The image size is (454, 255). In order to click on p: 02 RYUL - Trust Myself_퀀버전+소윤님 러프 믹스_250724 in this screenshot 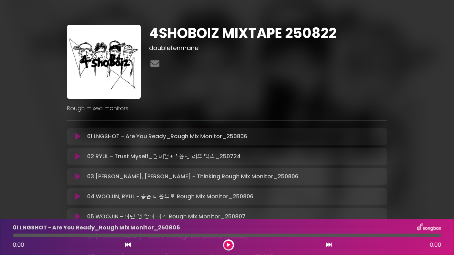, I will do `click(164, 157)`.